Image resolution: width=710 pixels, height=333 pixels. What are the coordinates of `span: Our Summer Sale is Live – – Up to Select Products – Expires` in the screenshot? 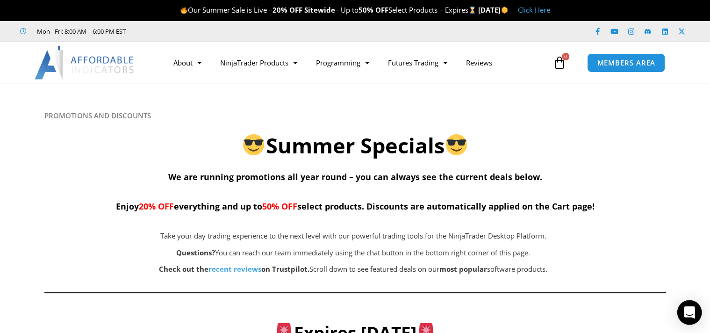 It's located at (329, 10).